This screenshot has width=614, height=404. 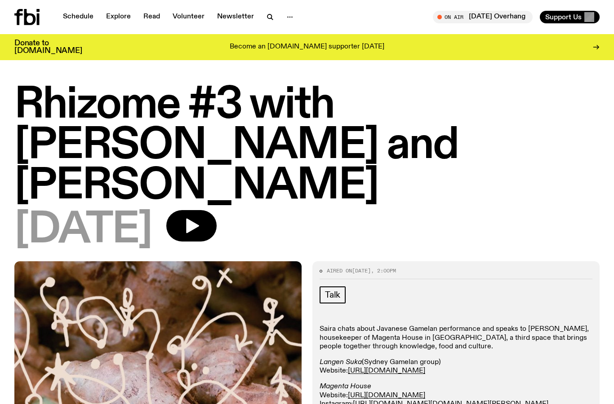 I want to click on span: Support Us, so click(x=563, y=17).